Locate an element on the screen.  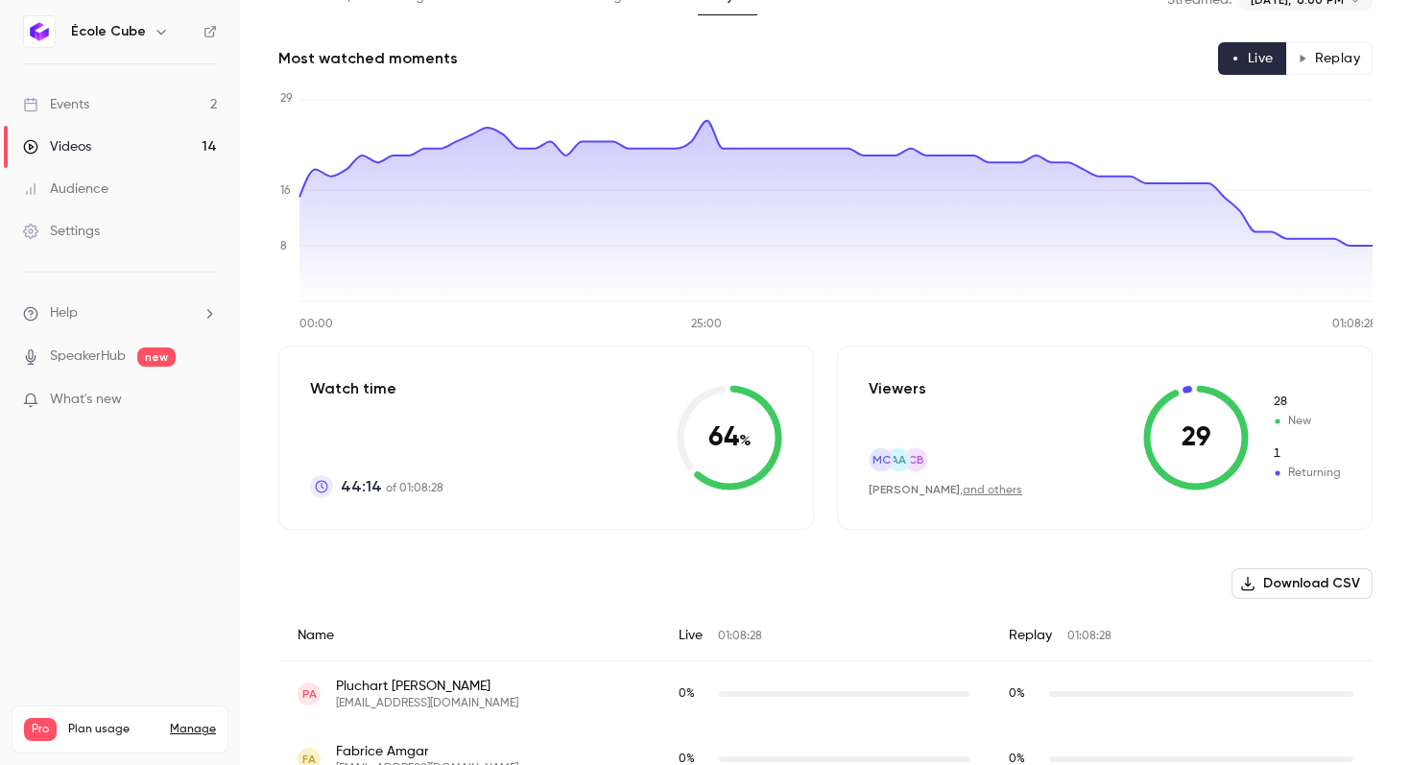
div: Audience is located at coordinates (65, 189).